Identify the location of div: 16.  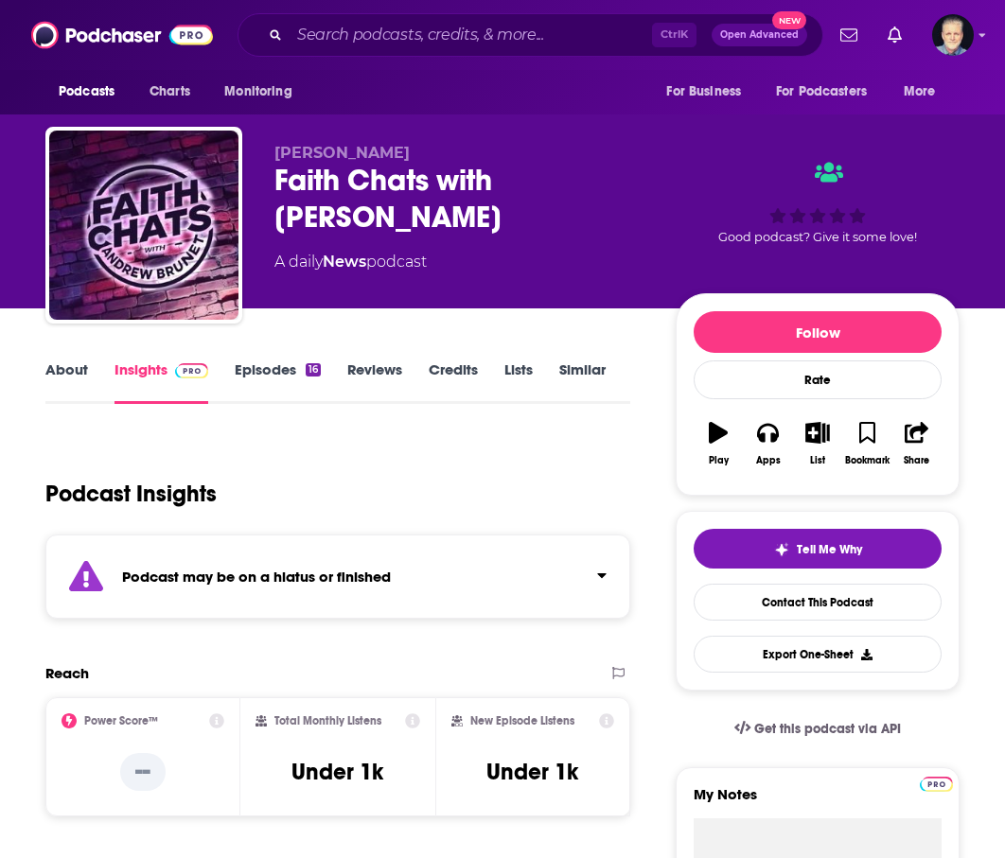
(313, 370).